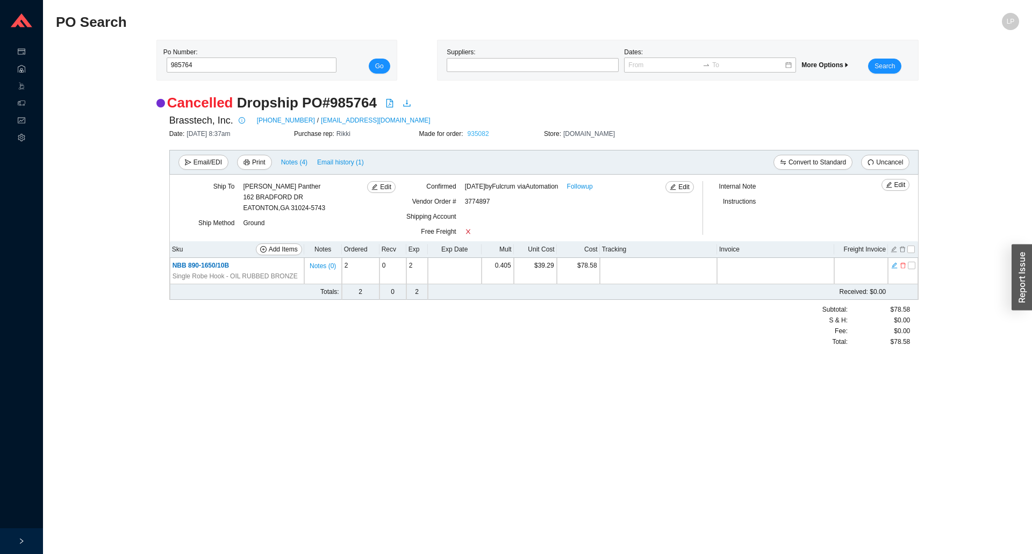 The image size is (1032, 554). What do you see at coordinates (272, 103) in the screenshot?
I see `h2: Dropship PO # 985764` at bounding box center [272, 103].